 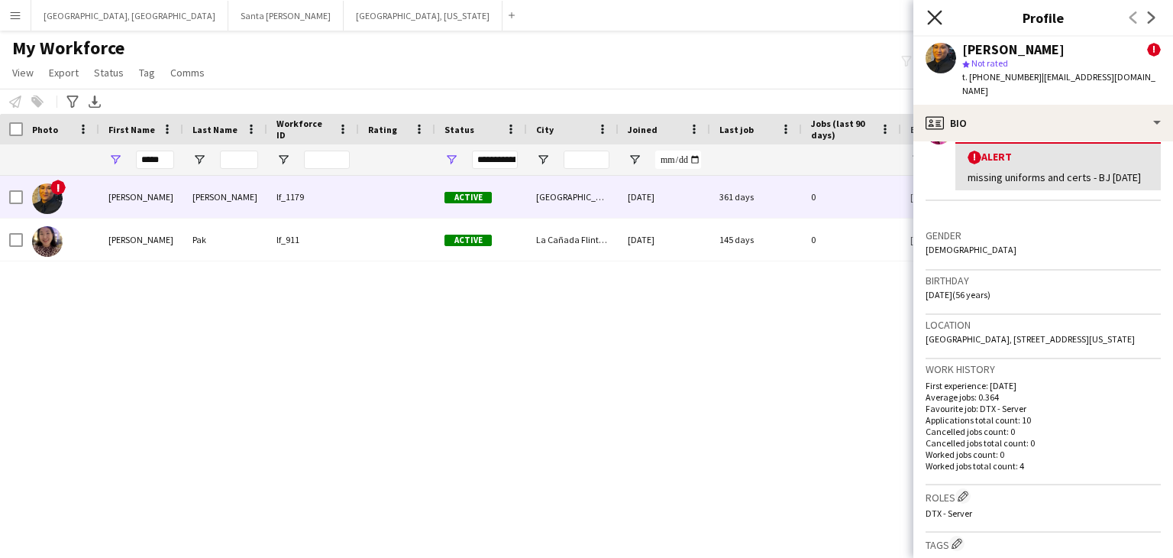 What do you see at coordinates (313, 196) in the screenshot?
I see `div: lf_1179` at bounding box center [313, 196].